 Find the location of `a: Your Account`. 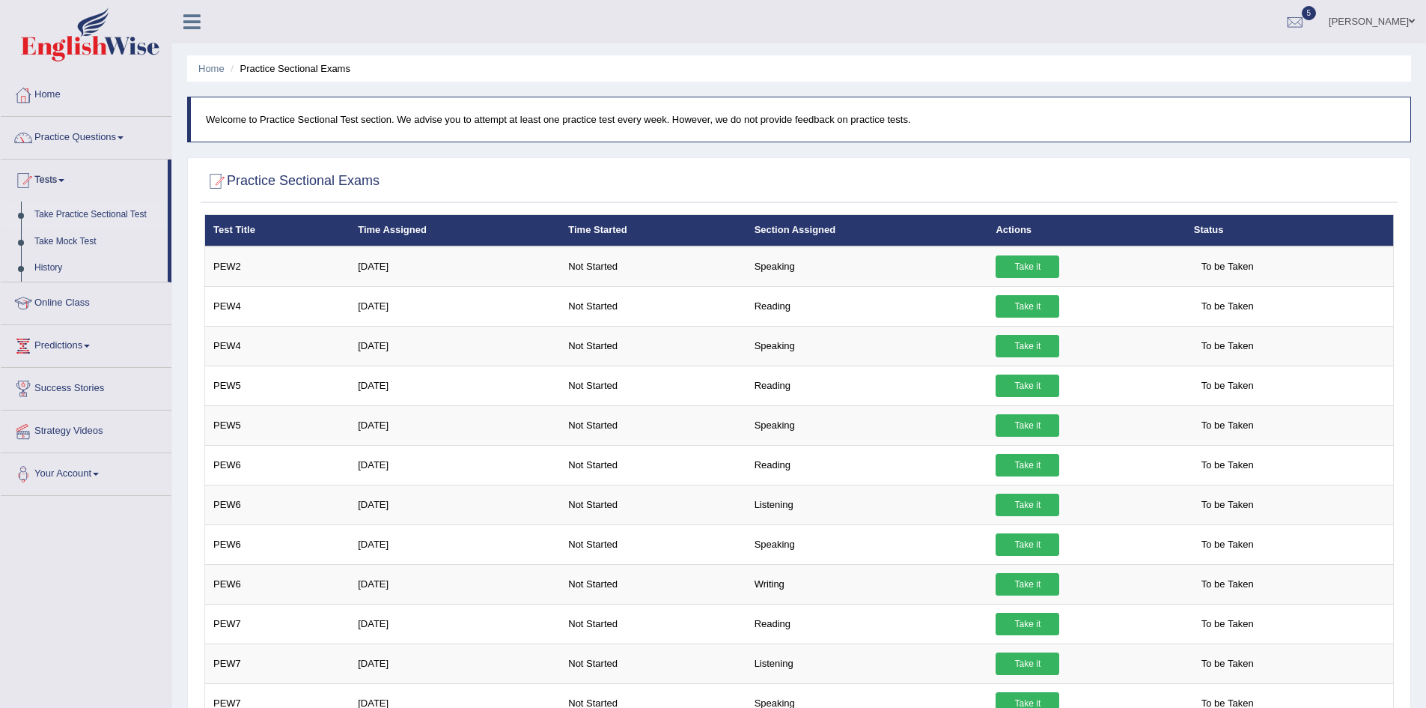

a: Your Account is located at coordinates (86, 472).